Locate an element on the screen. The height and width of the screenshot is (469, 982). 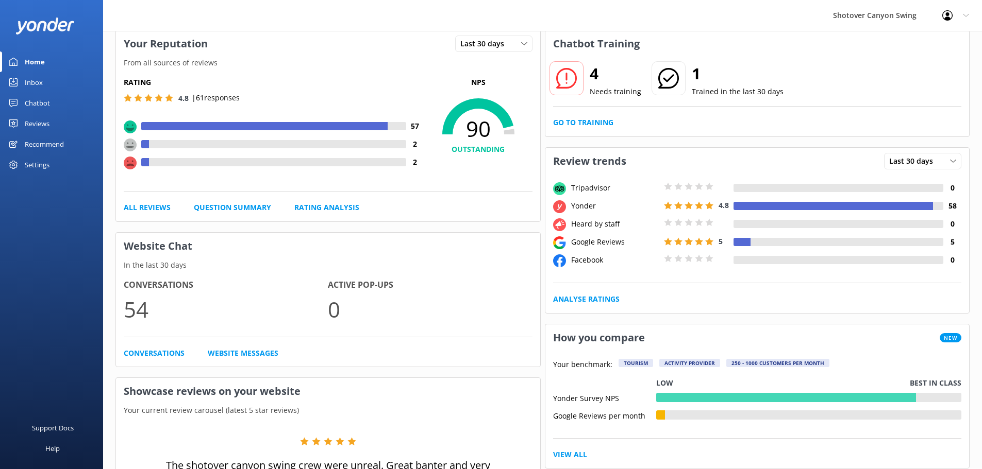
div: Reviews is located at coordinates (37, 124).